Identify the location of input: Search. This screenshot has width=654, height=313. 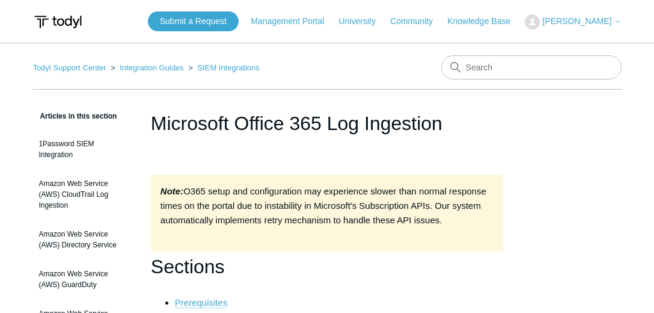
(532, 67).